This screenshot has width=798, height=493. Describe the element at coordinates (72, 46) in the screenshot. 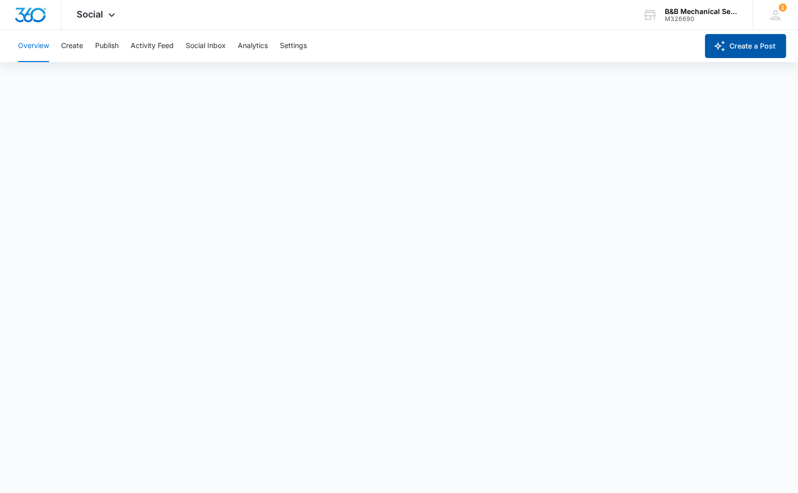

I see `button: Create` at that location.